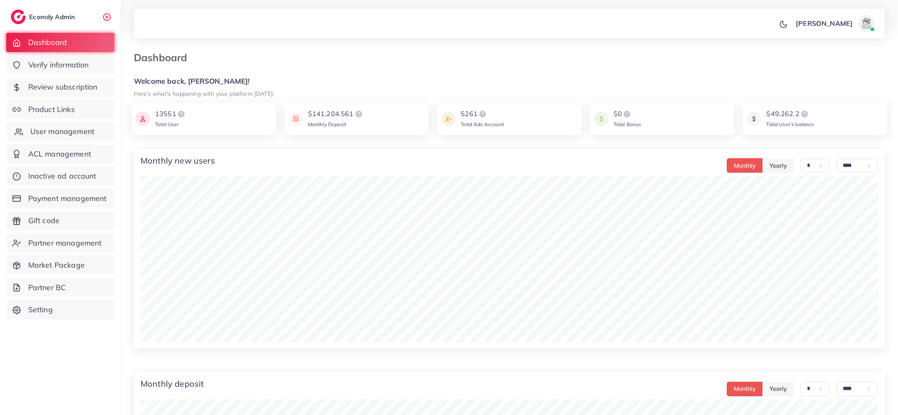 The height and width of the screenshot is (415, 898). What do you see at coordinates (60, 220) in the screenshot?
I see `a: Gift code` at bounding box center [60, 220].